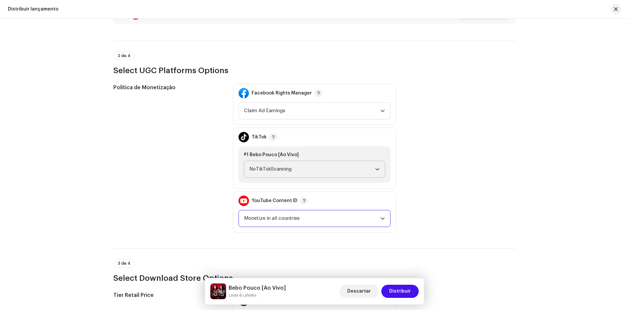 Image resolution: width=629 pixels, height=310 pixels. What do you see at coordinates (400, 291) in the screenshot?
I see `button: Distribuir` at bounding box center [400, 291].